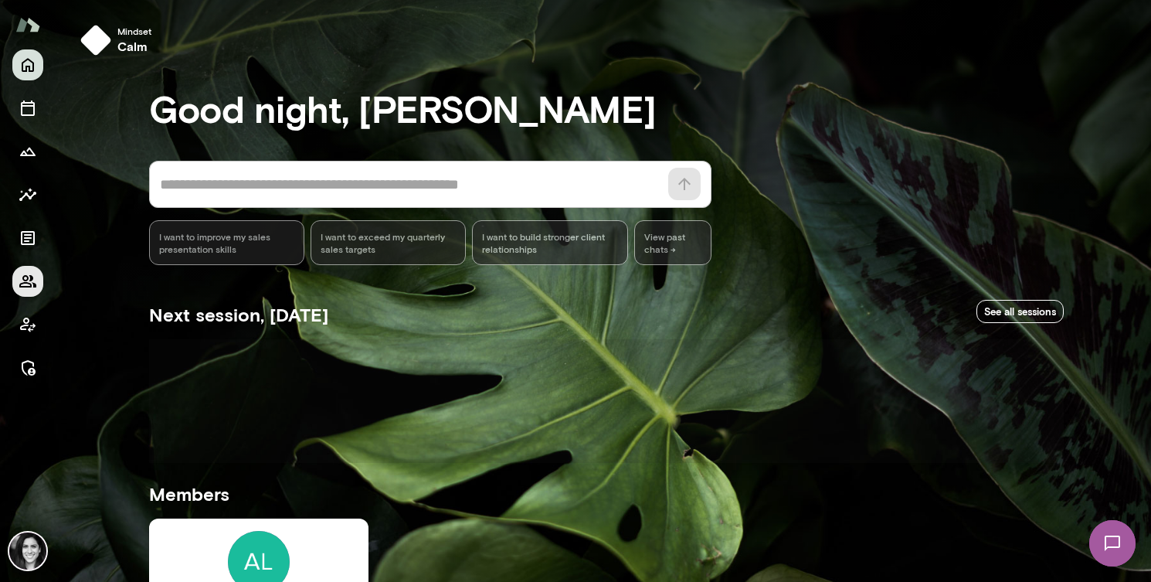 The image size is (1151, 582). What do you see at coordinates (28, 151) in the screenshot?
I see `button: Growth Plan` at bounding box center [28, 151].